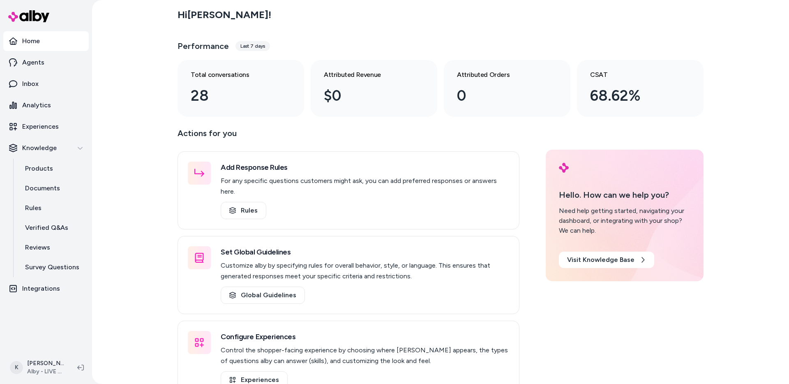  Describe the element at coordinates (53, 228) in the screenshot. I see `a: Verified Q&As` at that location.